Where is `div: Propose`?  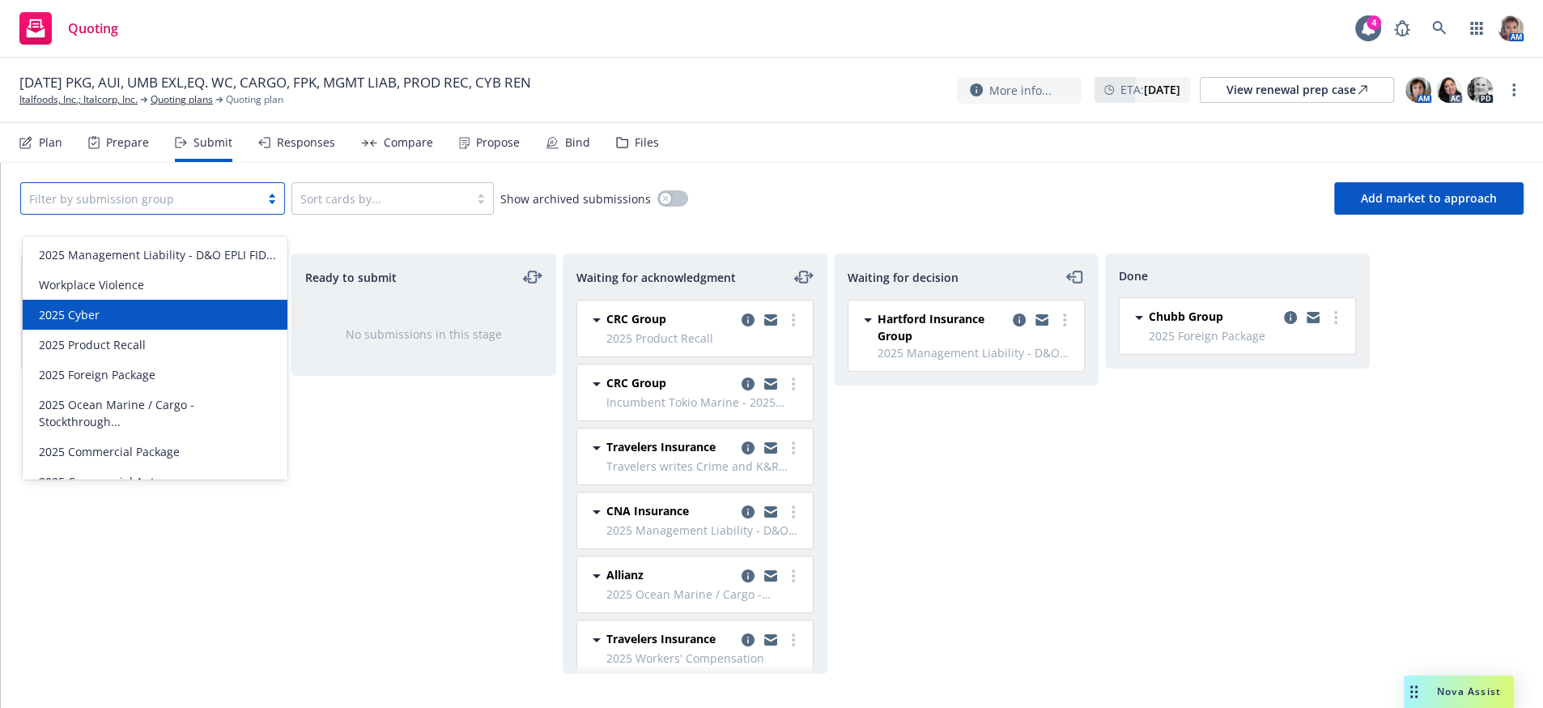
div: Propose is located at coordinates (498, 142).